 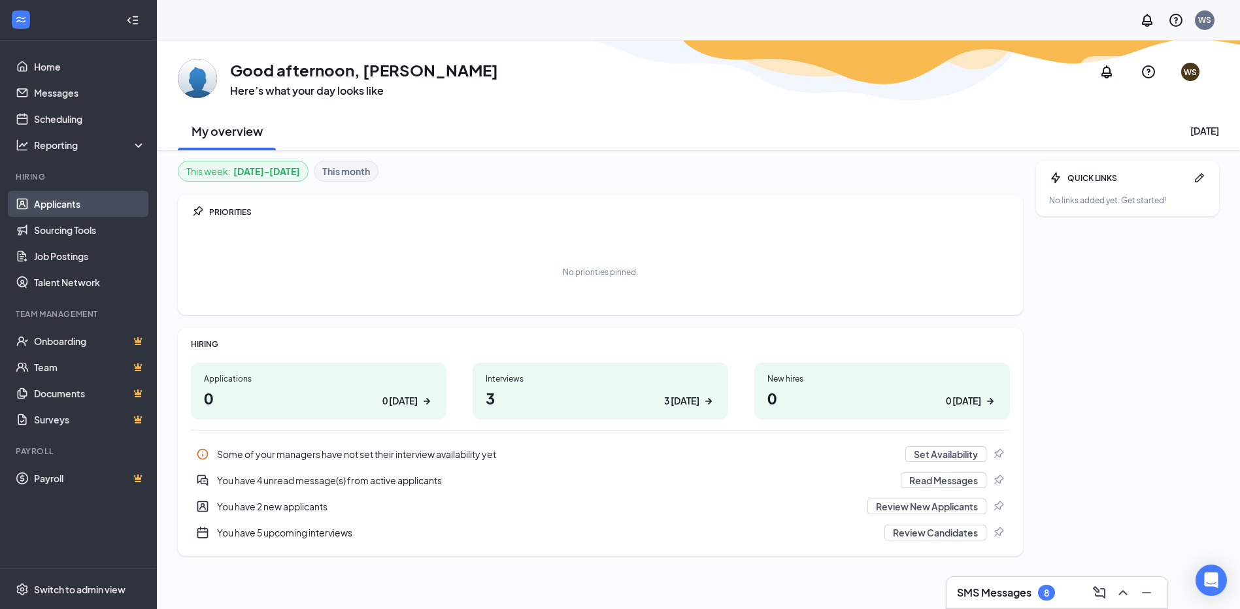 What do you see at coordinates (203, 454) in the screenshot?
I see `svg: Info` at bounding box center [203, 454].